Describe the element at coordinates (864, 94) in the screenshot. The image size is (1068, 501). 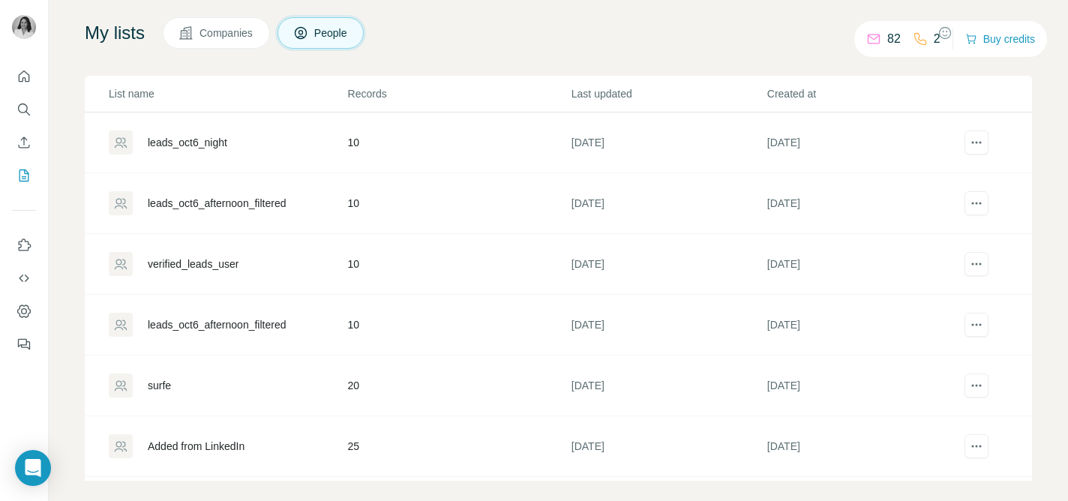
I see `p: Created at` at that location.